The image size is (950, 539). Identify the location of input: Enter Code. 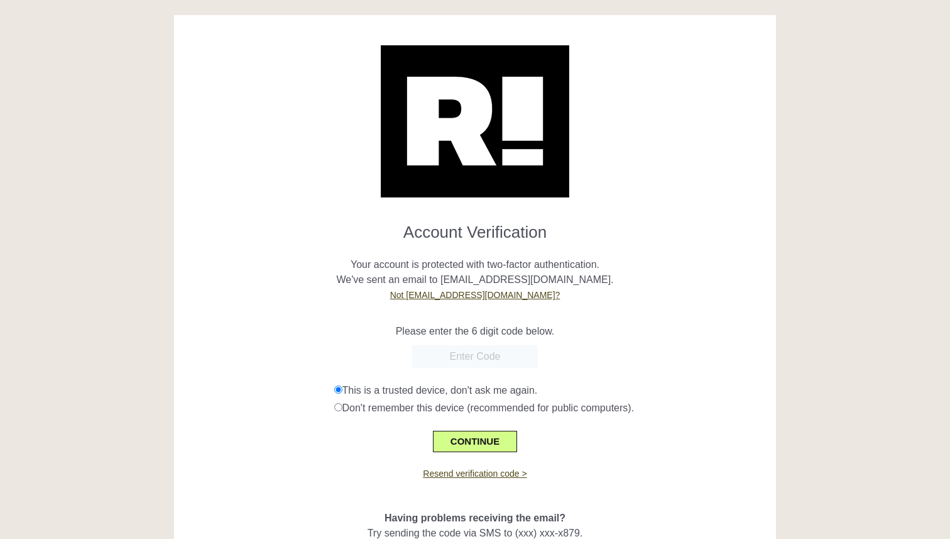
(475, 356).